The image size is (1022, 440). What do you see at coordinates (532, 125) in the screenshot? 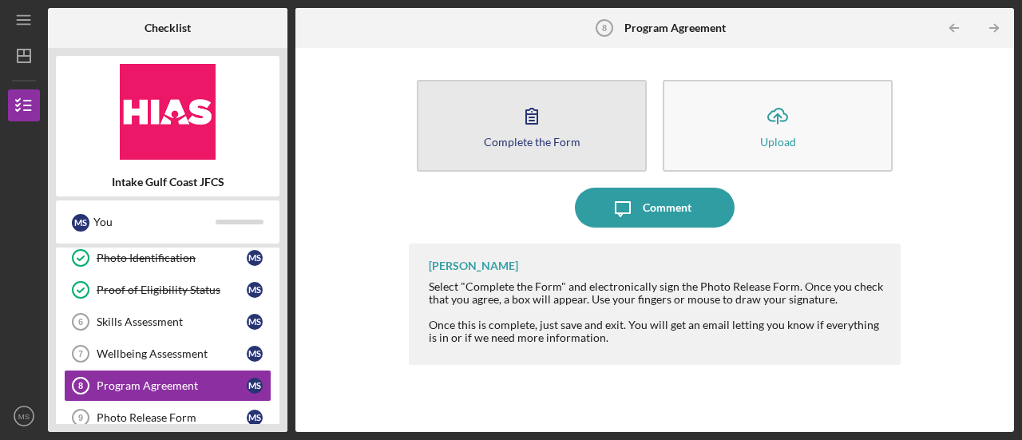
I see `button: Complete the Form` at bounding box center [532, 125].